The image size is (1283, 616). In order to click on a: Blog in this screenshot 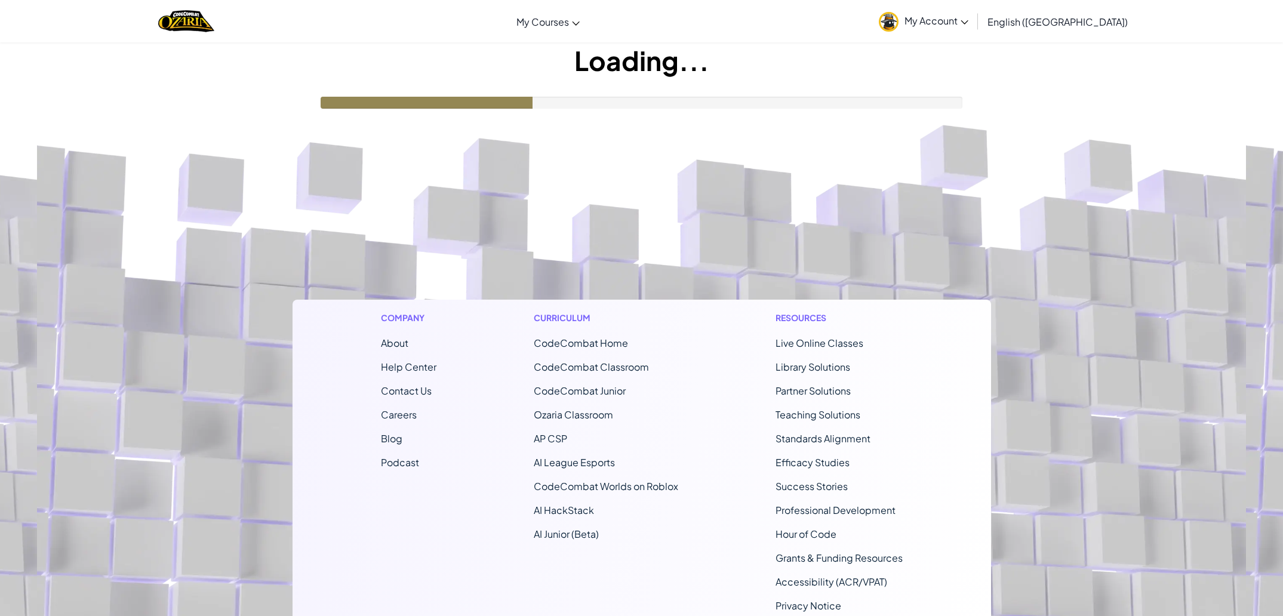, I will do `click(392, 438)`.